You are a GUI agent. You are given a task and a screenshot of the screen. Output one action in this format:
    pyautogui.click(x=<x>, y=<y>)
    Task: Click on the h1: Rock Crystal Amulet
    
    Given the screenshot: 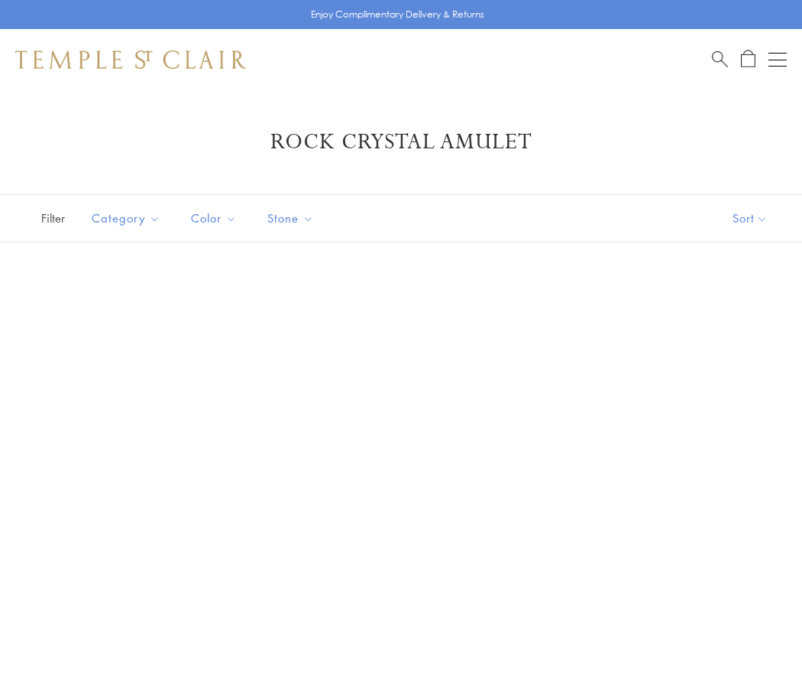 What is the action you would take?
    pyautogui.click(x=401, y=142)
    